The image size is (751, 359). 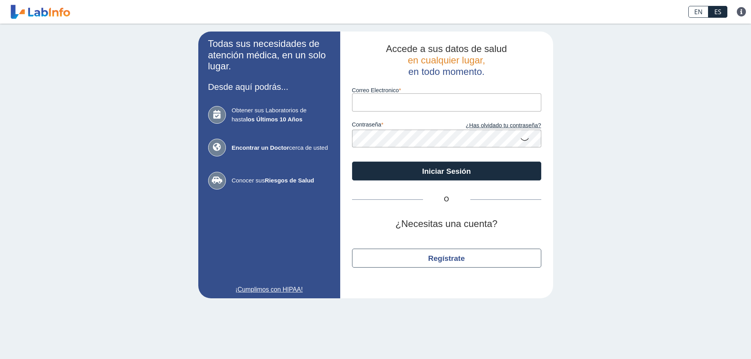 I want to click on b: los Últimos 10 Años, so click(x=274, y=119).